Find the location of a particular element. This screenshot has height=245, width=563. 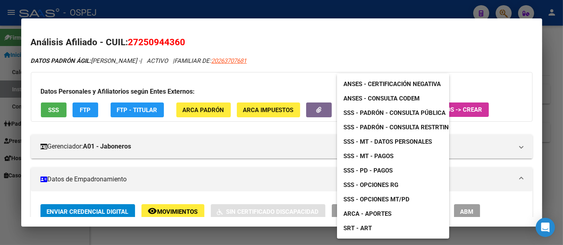

a: SSS - Opciones RG is located at coordinates (371, 185).